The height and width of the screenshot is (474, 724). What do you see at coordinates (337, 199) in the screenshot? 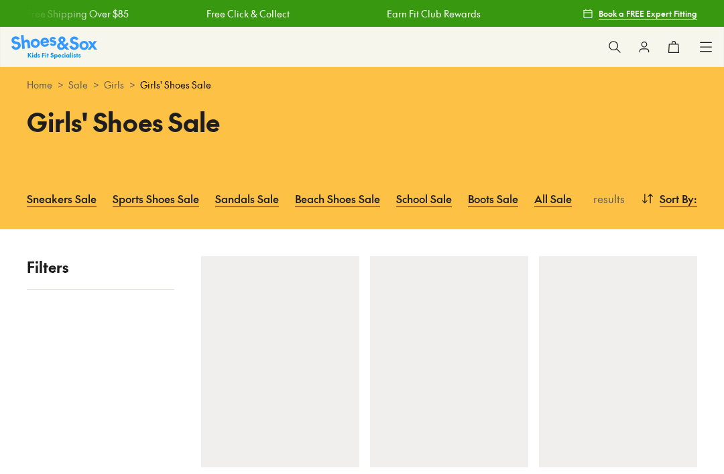
I see `a: Beach Shoes Sale` at bounding box center [337, 199].